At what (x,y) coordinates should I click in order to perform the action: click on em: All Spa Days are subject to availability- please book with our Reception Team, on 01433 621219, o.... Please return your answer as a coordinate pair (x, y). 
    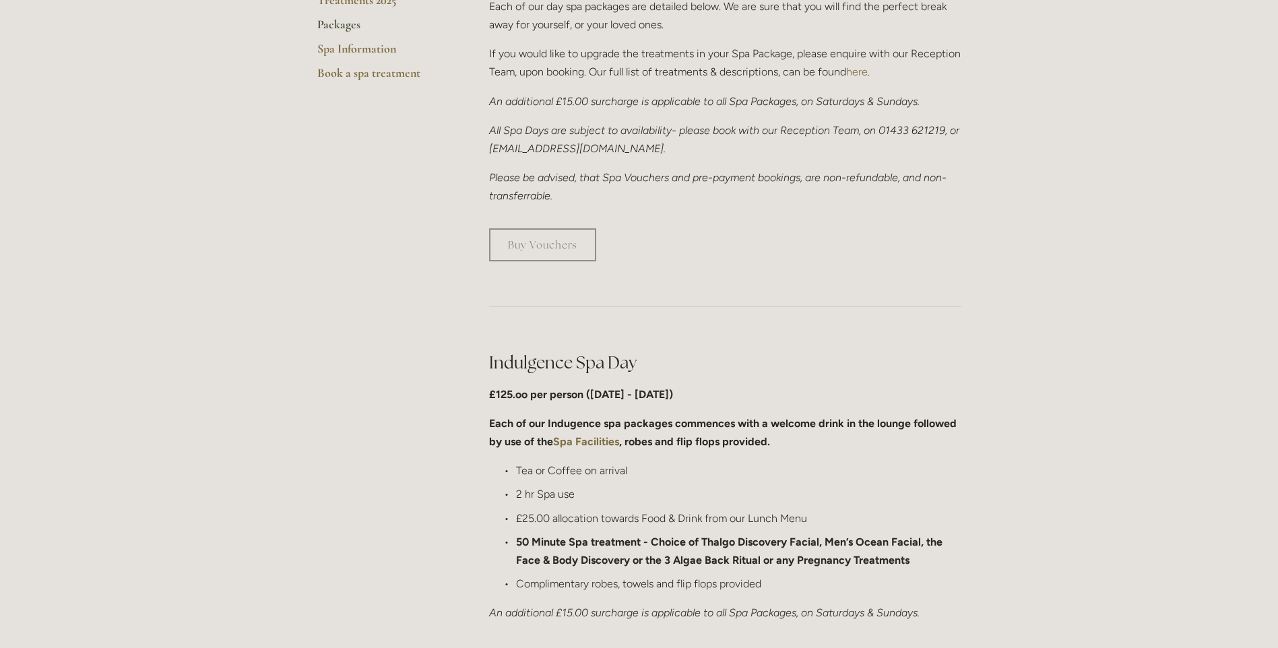
    Looking at the image, I should click on (725, 139).